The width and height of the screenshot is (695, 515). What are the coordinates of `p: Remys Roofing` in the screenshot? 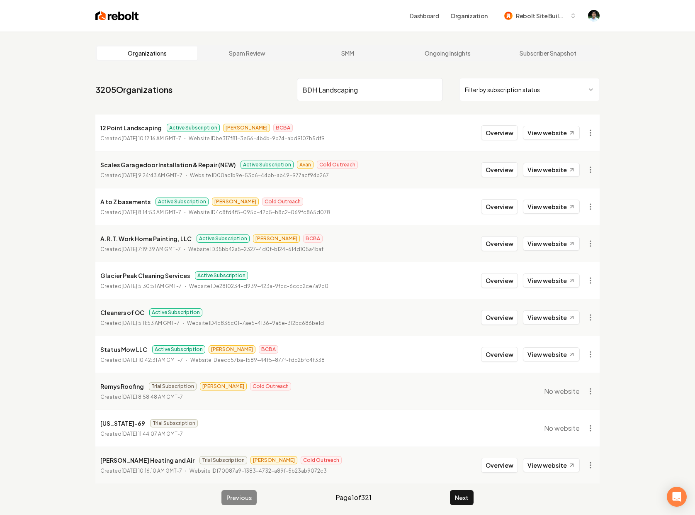 It's located at (122, 386).